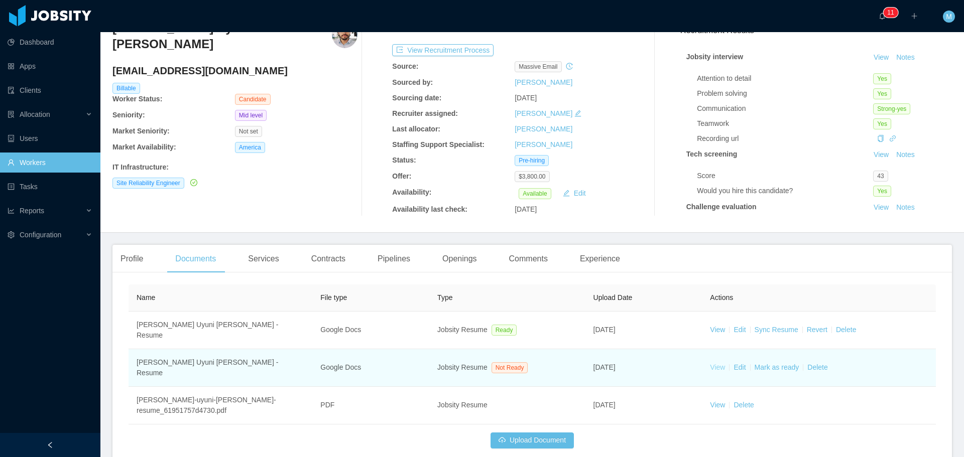 The height and width of the screenshot is (457, 964). What do you see at coordinates (35, 114) in the screenshot?
I see `span: Allocation` at bounding box center [35, 114].